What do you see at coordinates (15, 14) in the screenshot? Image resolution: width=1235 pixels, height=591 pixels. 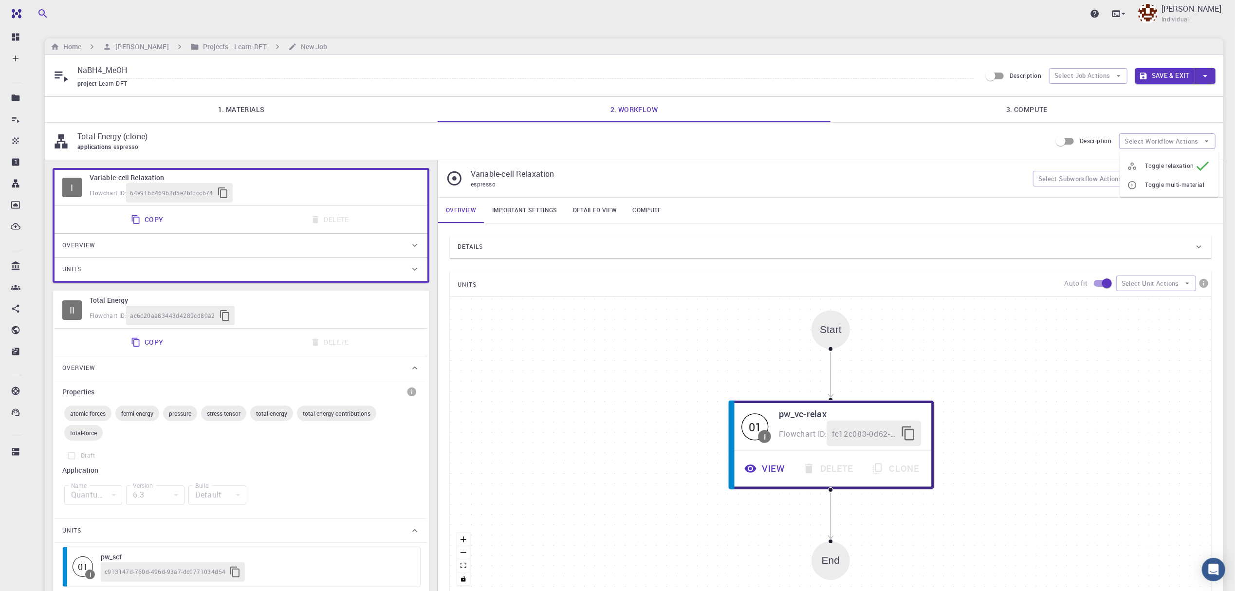 I see `img: logo` at bounding box center [15, 14].